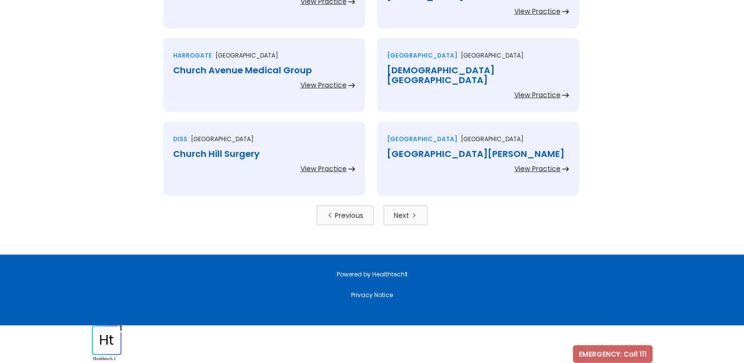 The image size is (744, 363). I want to click on div: Harrogate, so click(192, 56).